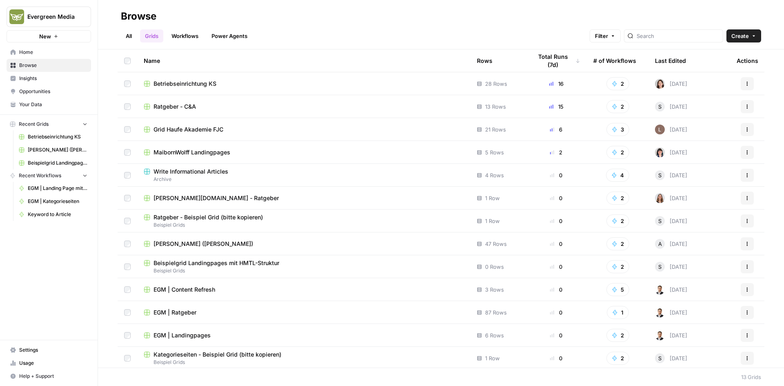 The height and width of the screenshot is (386, 784). What do you see at coordinates (304, 152) in the screenshot?
I see `a: MaibornWolff Landingpages` at bounding box center [304, 152].